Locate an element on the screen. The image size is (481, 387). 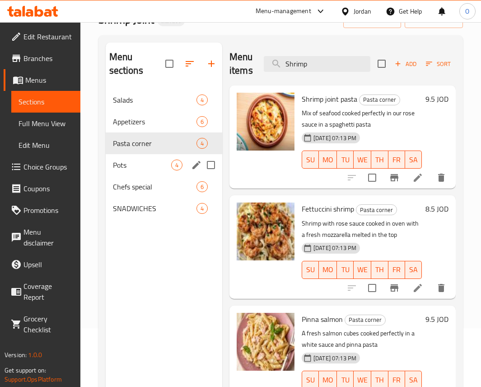
a: Coverage Report is located at coordinates (42, 291).